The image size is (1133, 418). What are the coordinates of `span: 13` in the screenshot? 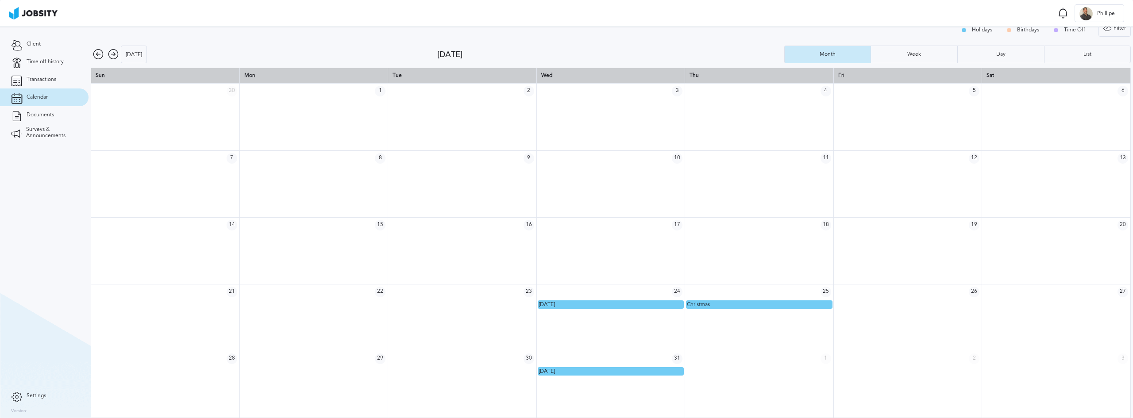 It's located at (1122, 158).